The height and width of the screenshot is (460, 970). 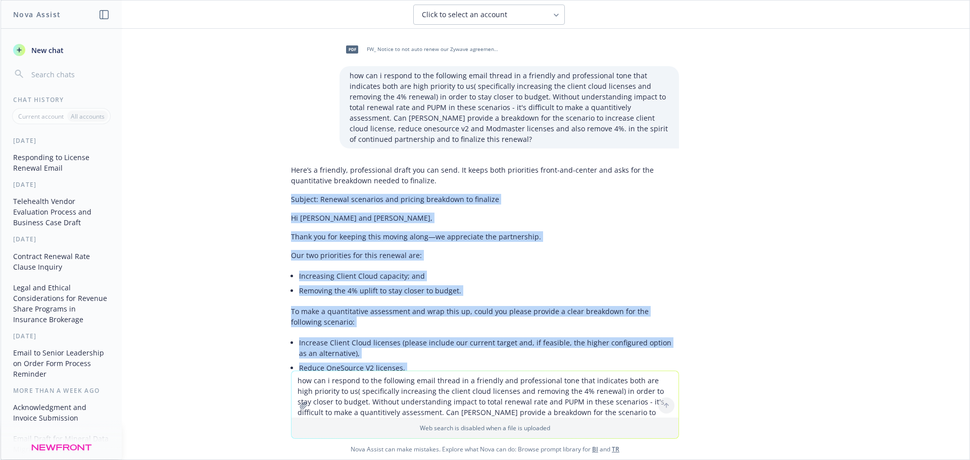 I want to click on p: Here’s a friendly, professional draft you can send. It keeps both priorities front-and-center and..., so click(x=485, y=175).